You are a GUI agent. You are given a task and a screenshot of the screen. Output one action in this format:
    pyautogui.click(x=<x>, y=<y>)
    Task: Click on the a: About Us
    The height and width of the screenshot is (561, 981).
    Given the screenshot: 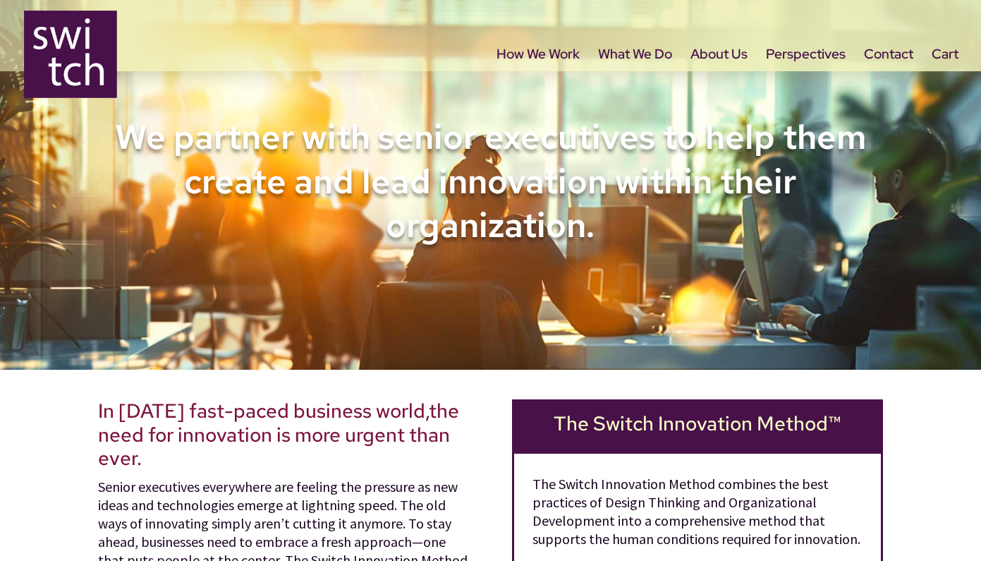 What is the action you would take?
    pyautogui.click(x=719, y=79)
    